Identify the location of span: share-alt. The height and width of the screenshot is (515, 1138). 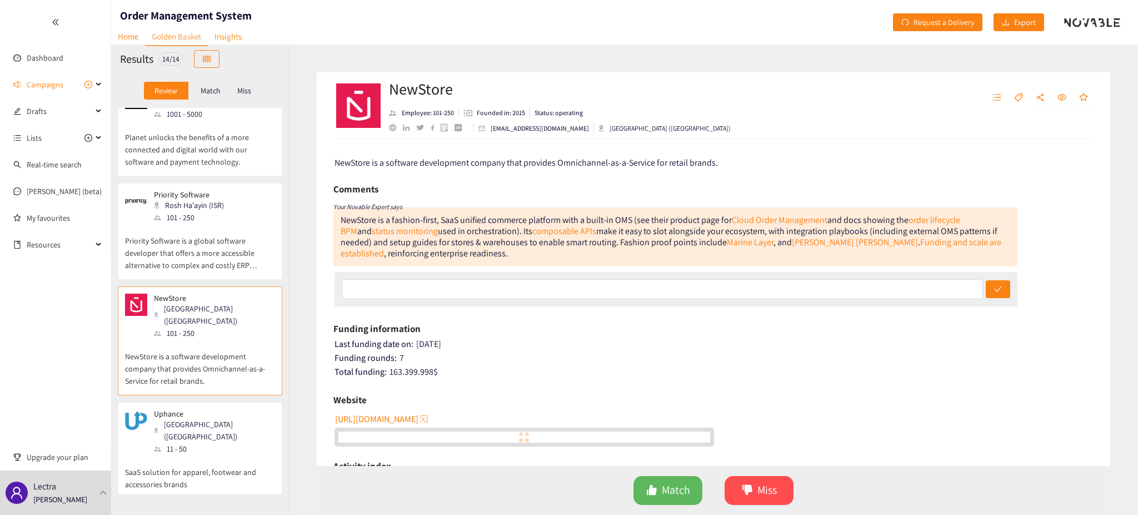
(1040, 98).